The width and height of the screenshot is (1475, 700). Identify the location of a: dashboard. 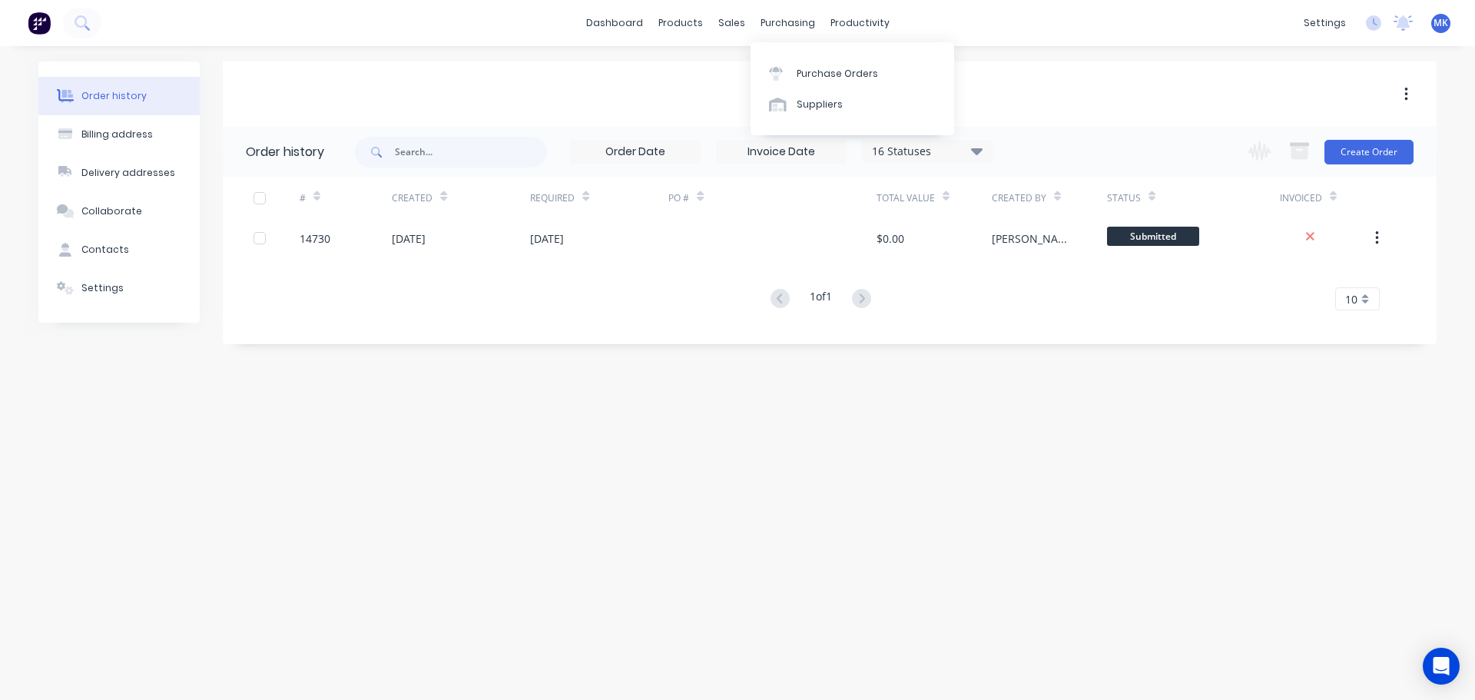
(614, 23).